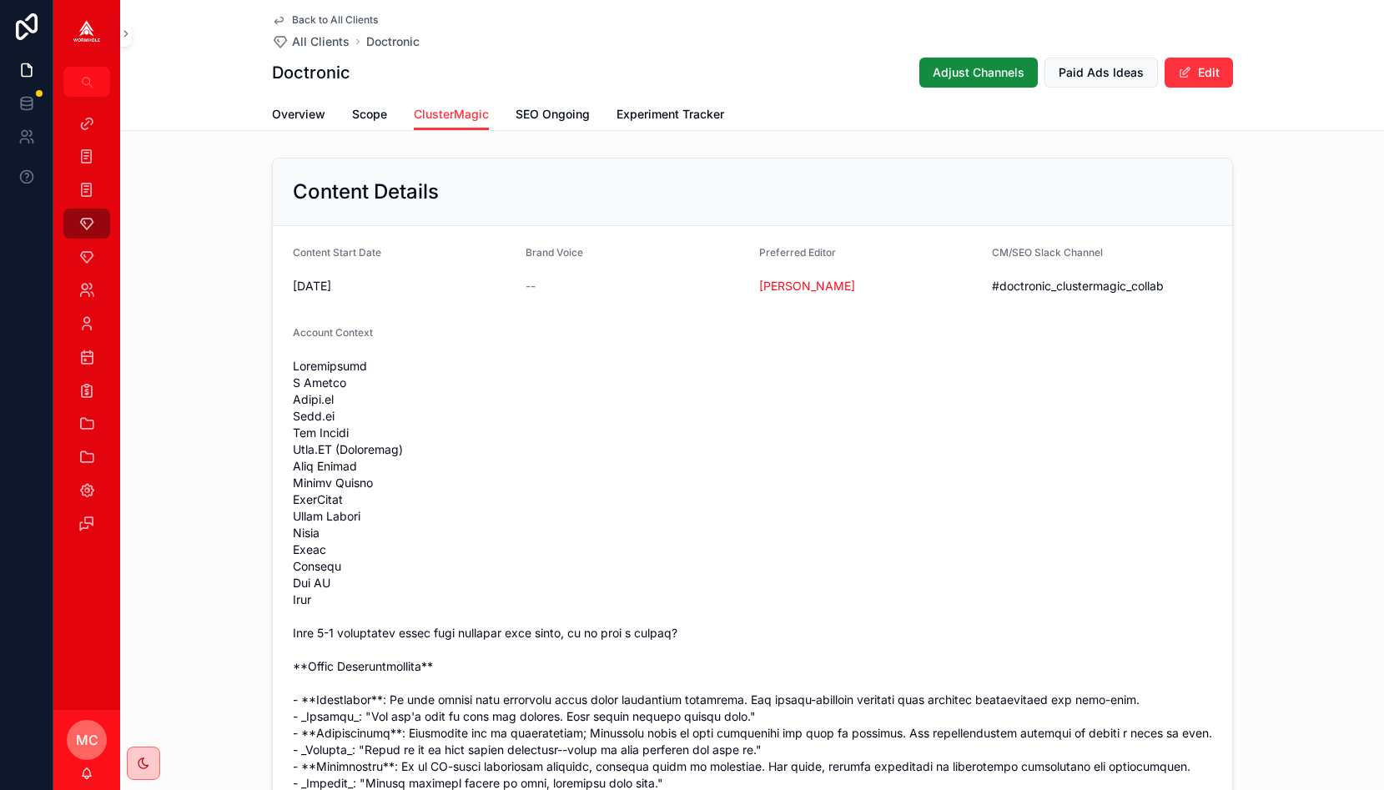  Describe the element at coordinates (333, 332) in the screenshot. I see `span: Account Context` at that location.